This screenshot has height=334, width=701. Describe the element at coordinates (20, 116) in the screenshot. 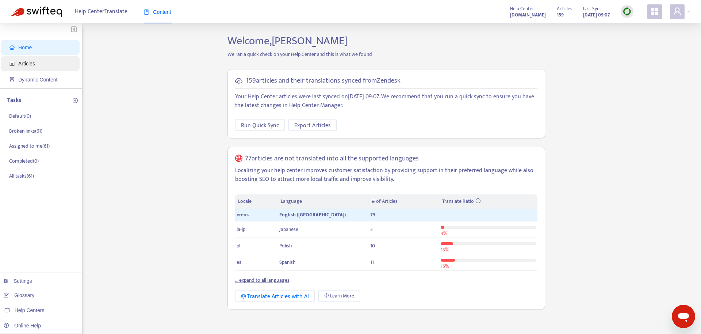

I see `p: Default ( 0 )` at that location.